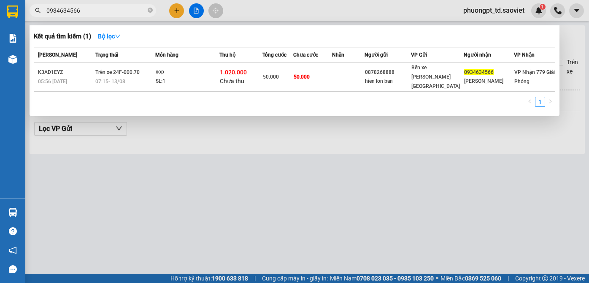 This screenshot has height=283, width=589. I want to click on span: Món hàng, so click(167, 55).